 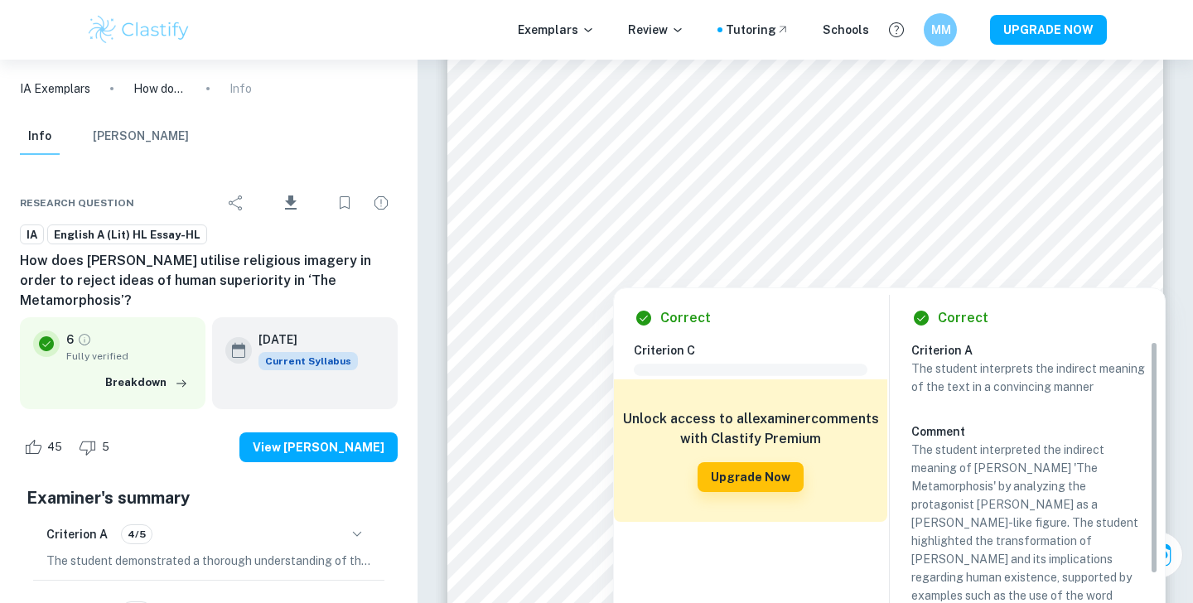 I want to click on div: Download, so click(x=290, y=203).